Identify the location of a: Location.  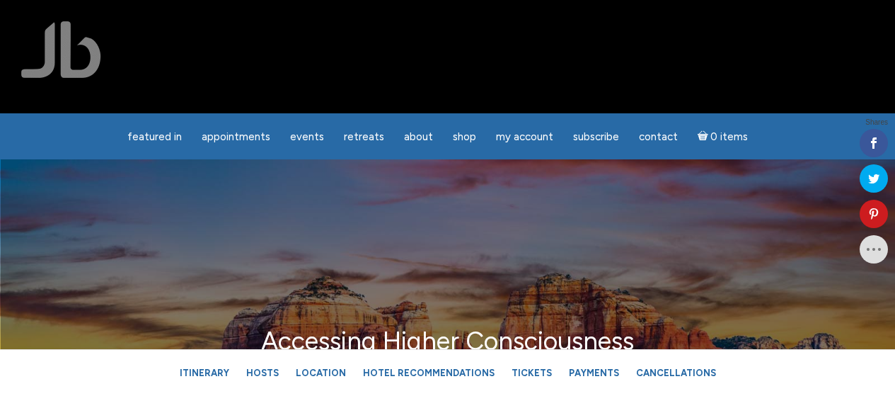
(321, 372).